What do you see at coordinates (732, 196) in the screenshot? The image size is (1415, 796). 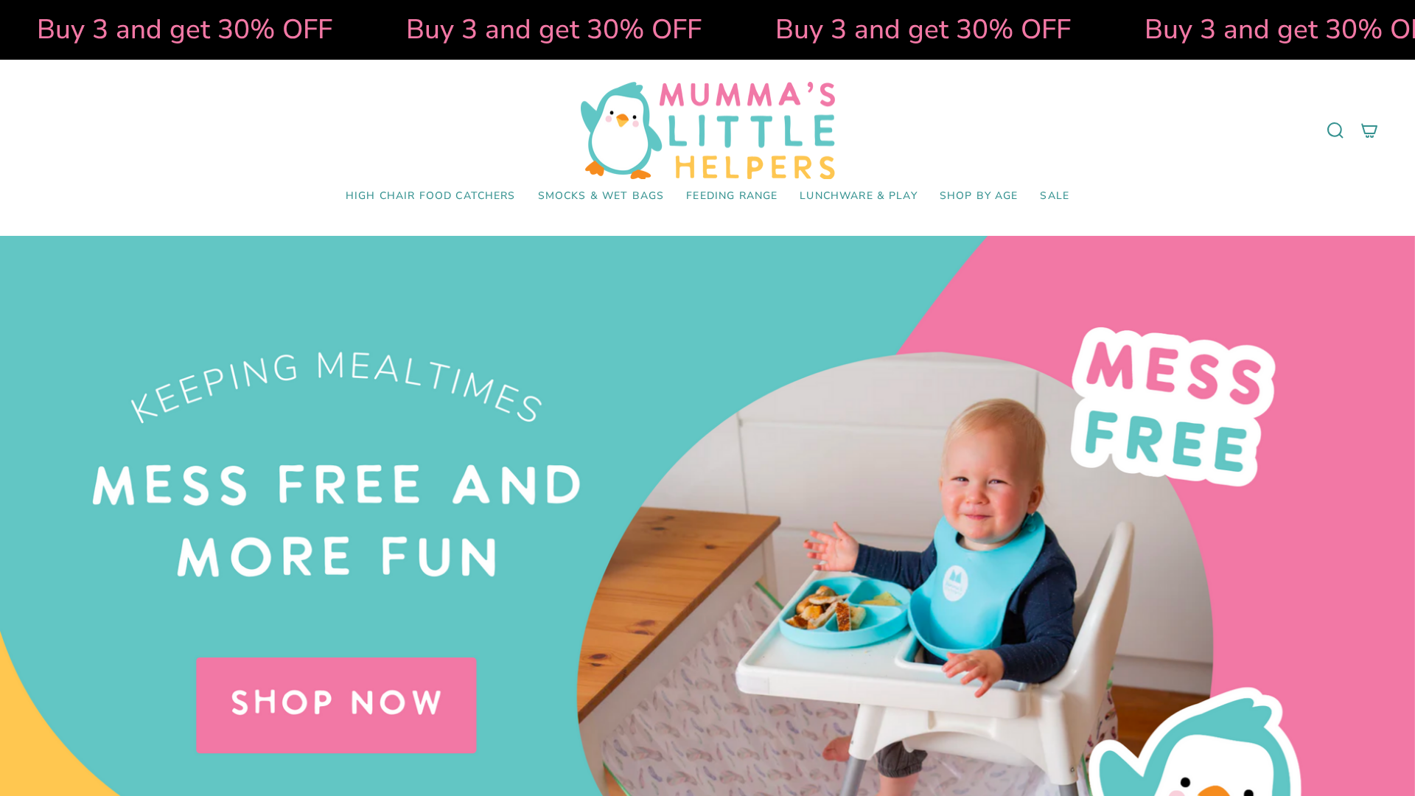 I see `div: Feeding Range` at bounding box center [732, 196].